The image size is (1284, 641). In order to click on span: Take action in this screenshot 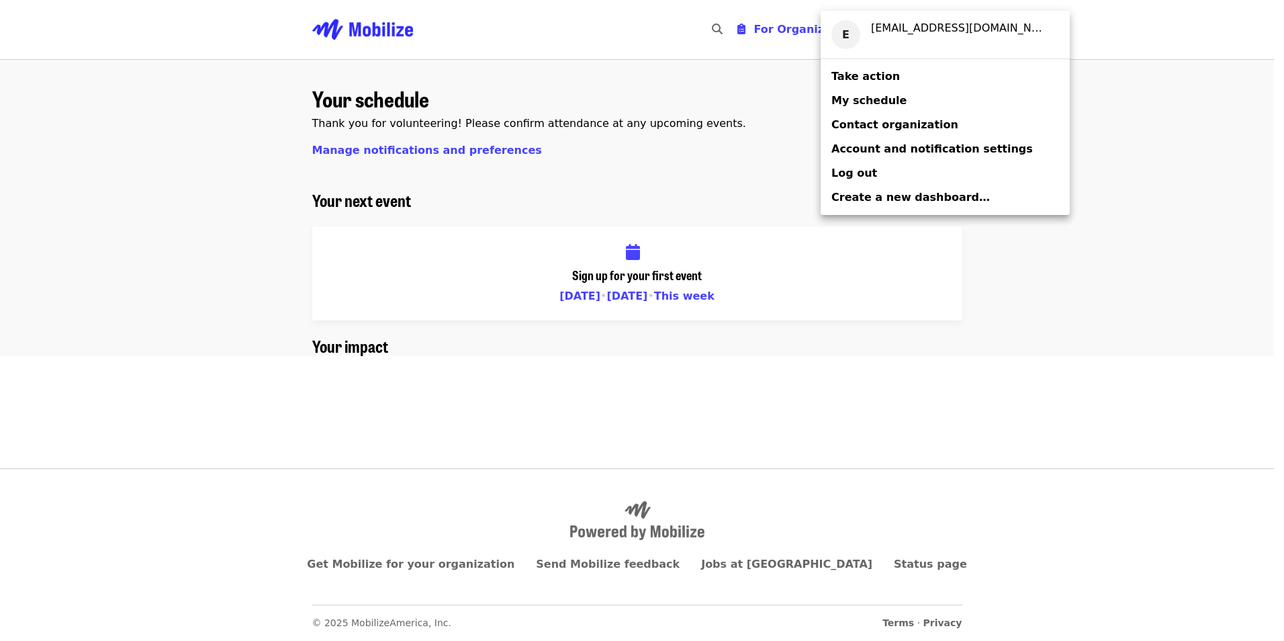, I will do `click(866, 76)`.